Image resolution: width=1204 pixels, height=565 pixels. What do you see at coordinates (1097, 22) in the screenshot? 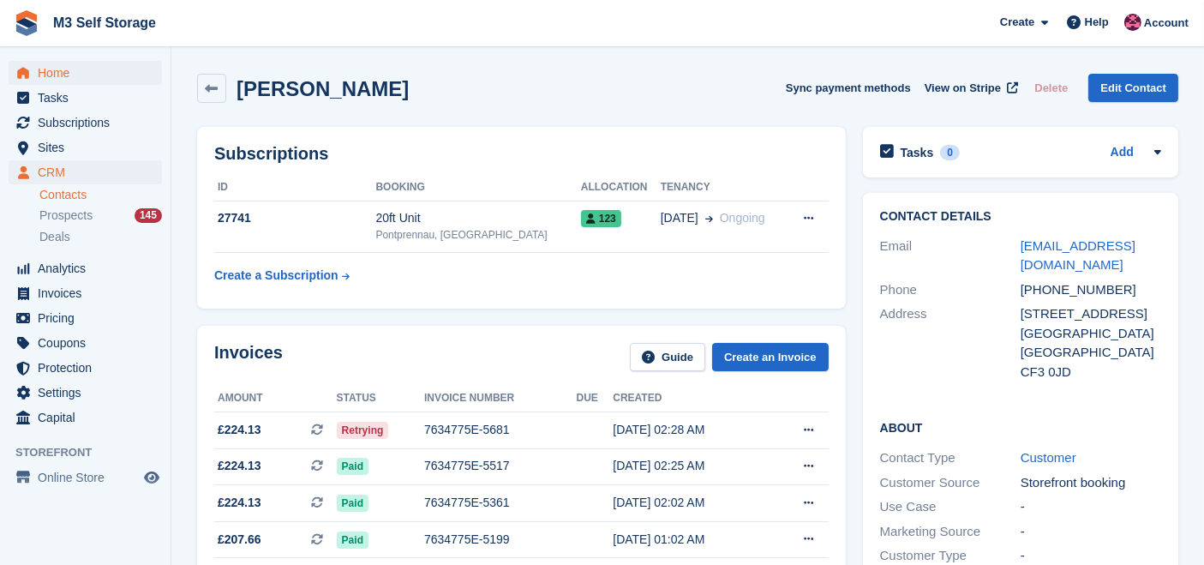
I see `span: Help` at bounding box center [1097, 22].